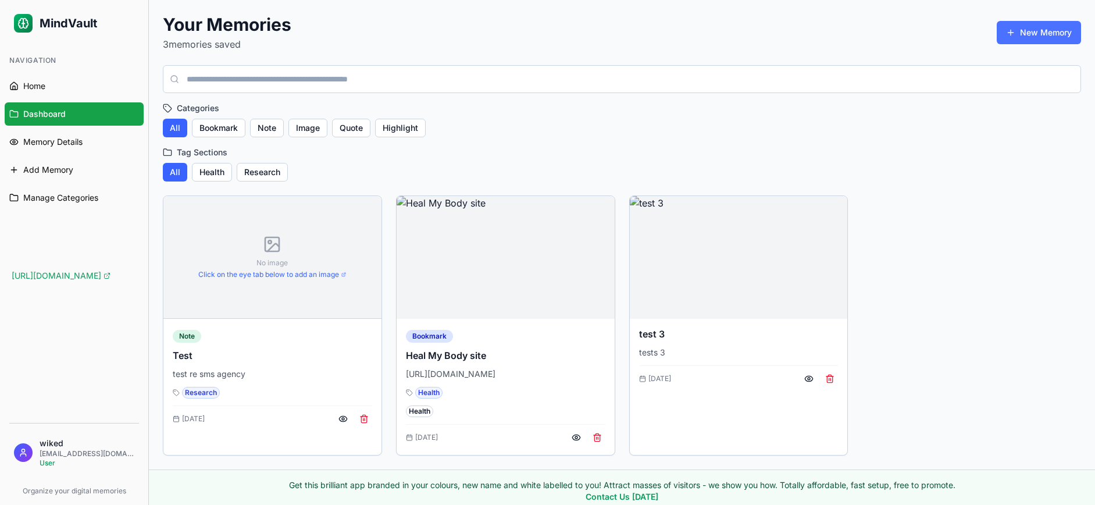  Describe the element at coordinates (506, 257) in the screenshot. I see `img: Heal My Body site` at that location.